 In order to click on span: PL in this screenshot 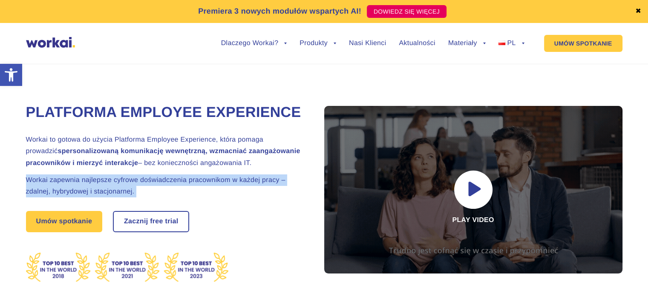, I will do `click(511, 43)`.